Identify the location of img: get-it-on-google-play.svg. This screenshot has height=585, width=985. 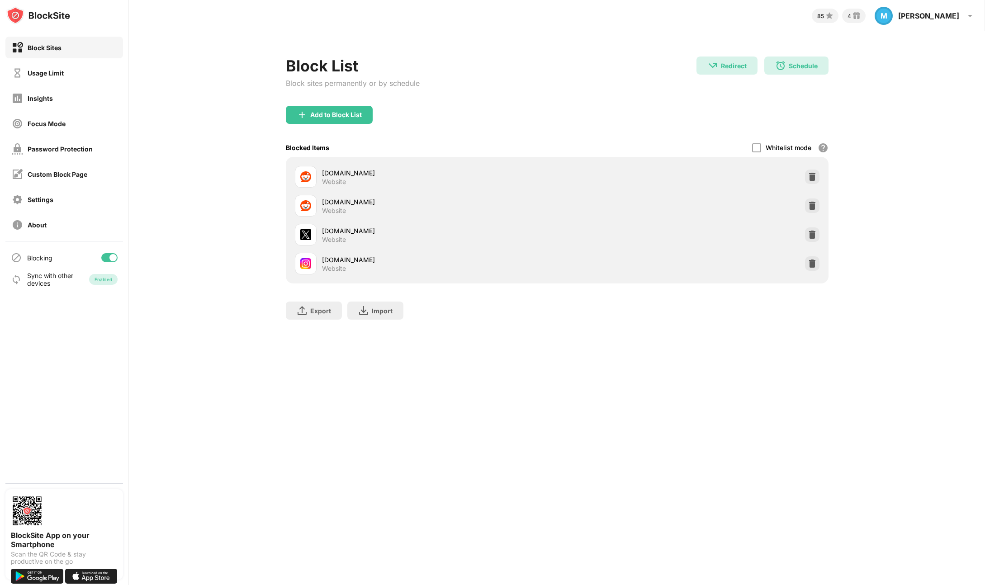
(37, 576).